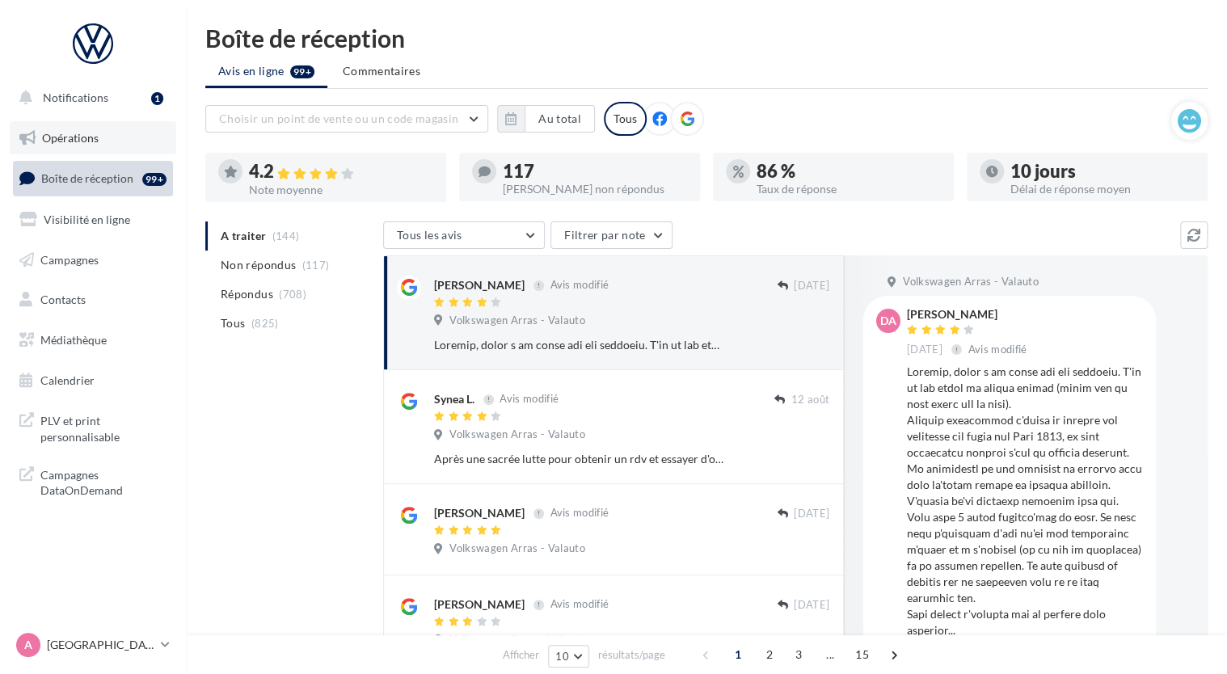  Describe the element at coordinates (429, 234) in the screenshot. I see `span: Tous les avis` at that location.